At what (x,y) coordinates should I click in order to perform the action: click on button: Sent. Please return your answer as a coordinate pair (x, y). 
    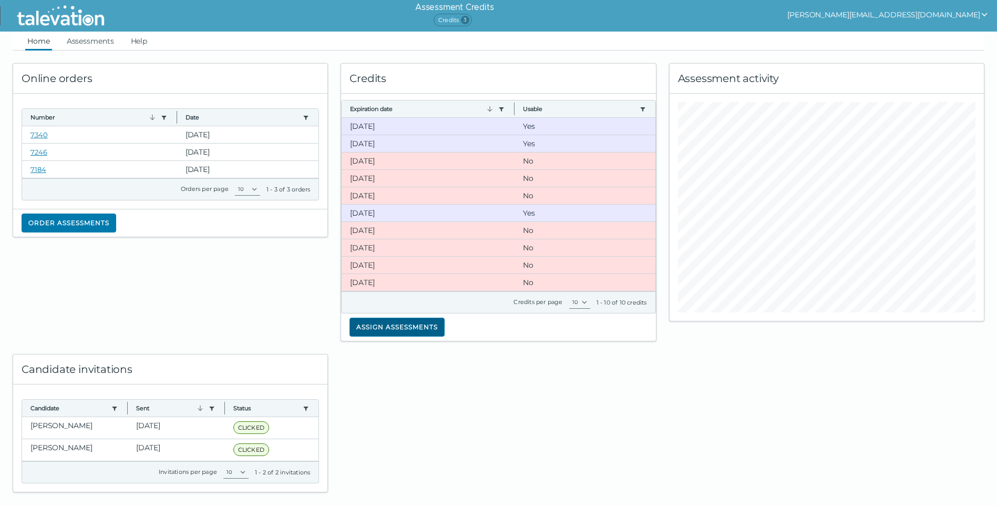
    Looking at the image, I should click on (170, 408).